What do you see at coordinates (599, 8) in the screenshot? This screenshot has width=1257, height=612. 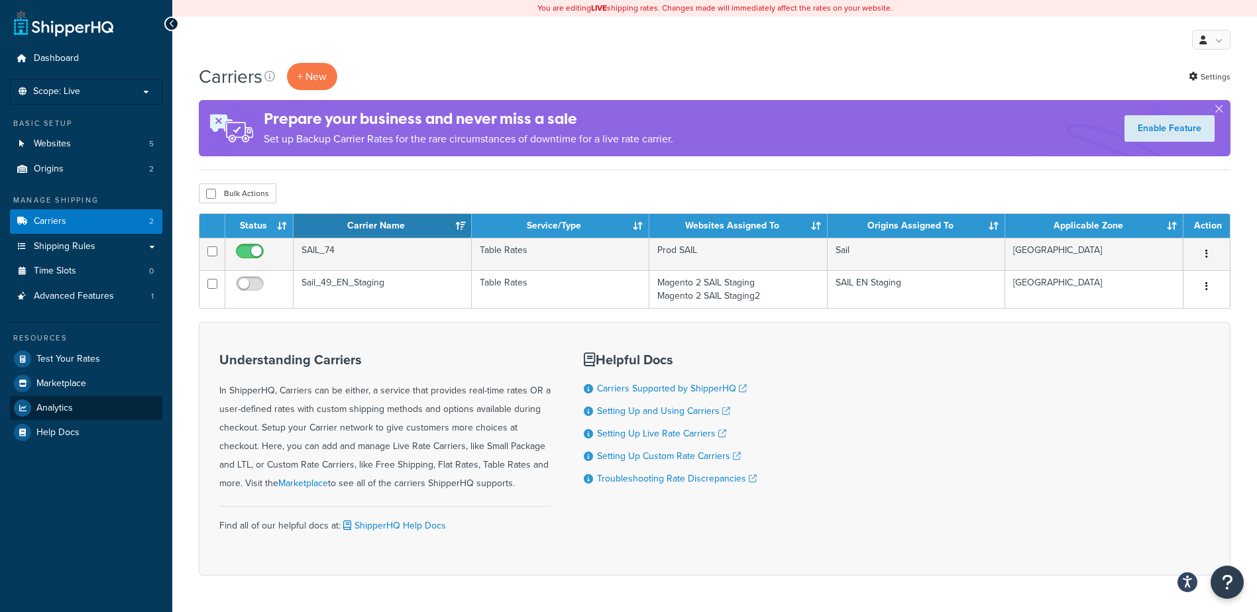 I see `b: LIVE` at bounding box center [599, 8].